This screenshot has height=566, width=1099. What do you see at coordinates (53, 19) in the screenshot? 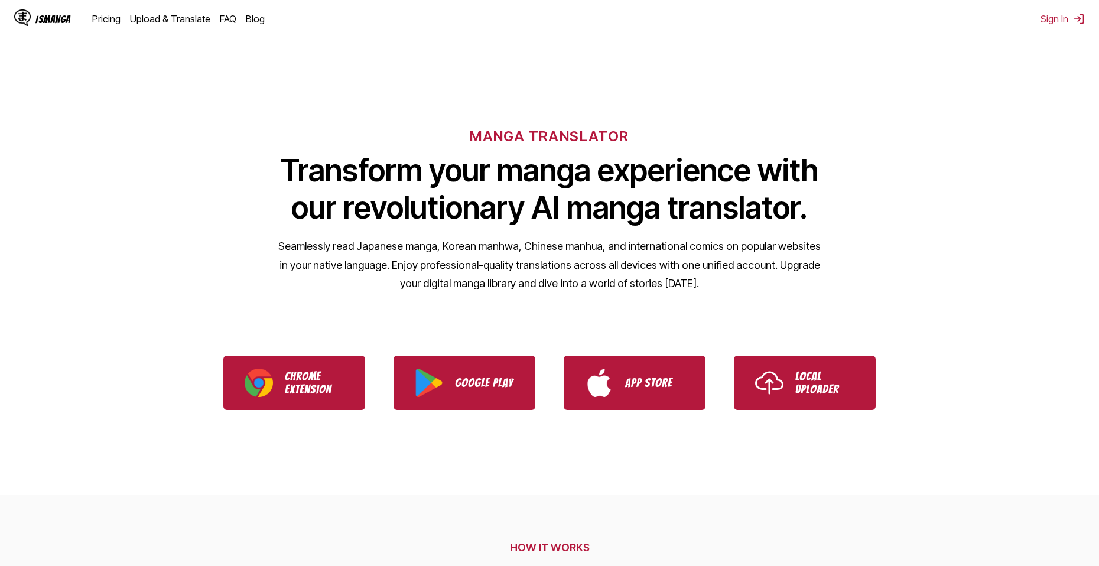
I see `a: IsManga LogoIsManga` at bounding box center [53, 19].